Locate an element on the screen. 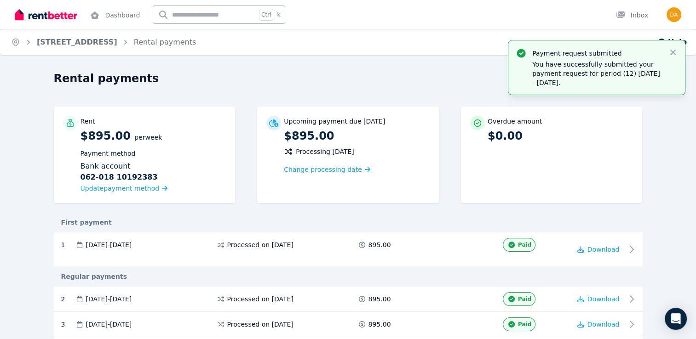 This screenshot has height=339, width=696. span: per Week is located at coordinates (148, 138).